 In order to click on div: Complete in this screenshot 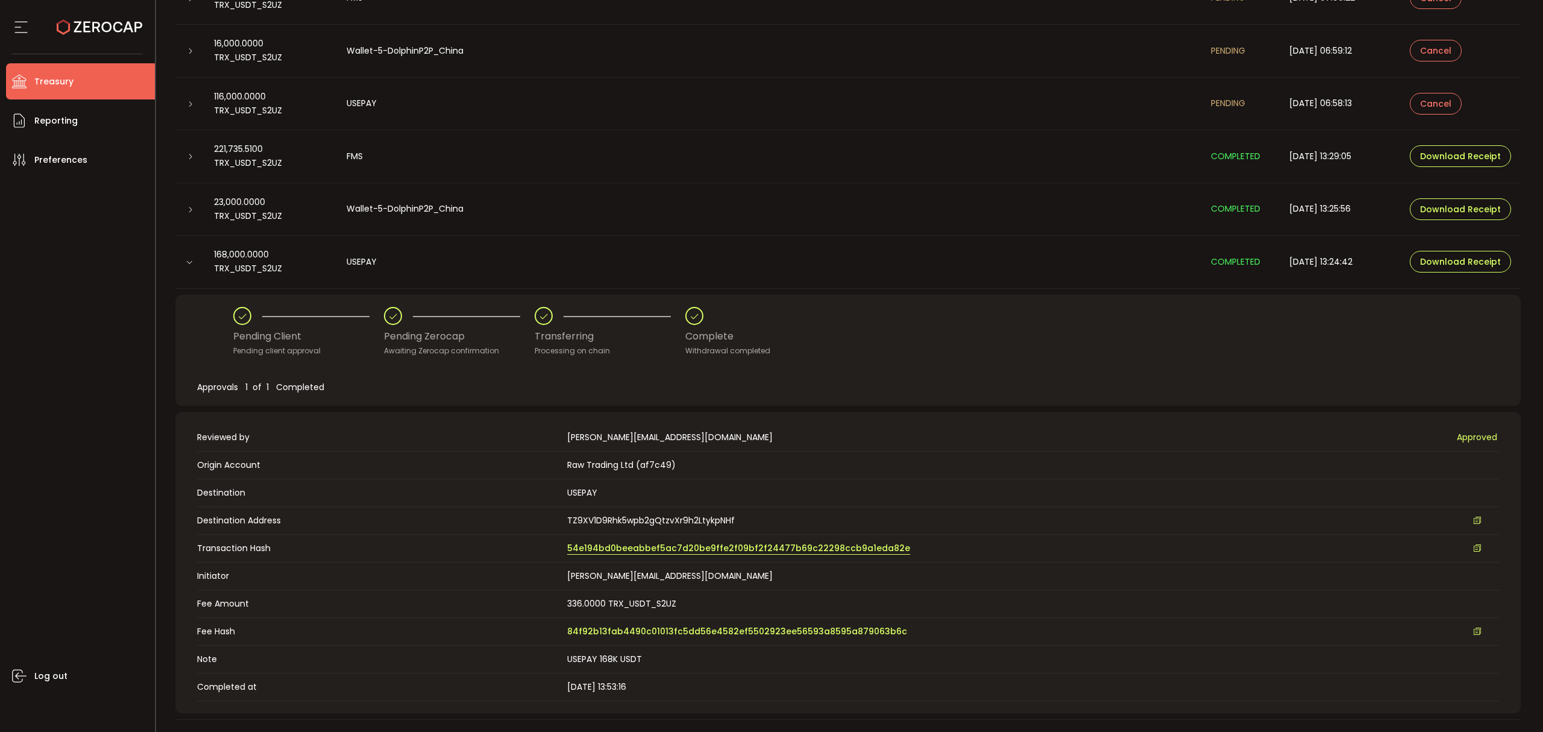, I will do `click(728, 336)`.